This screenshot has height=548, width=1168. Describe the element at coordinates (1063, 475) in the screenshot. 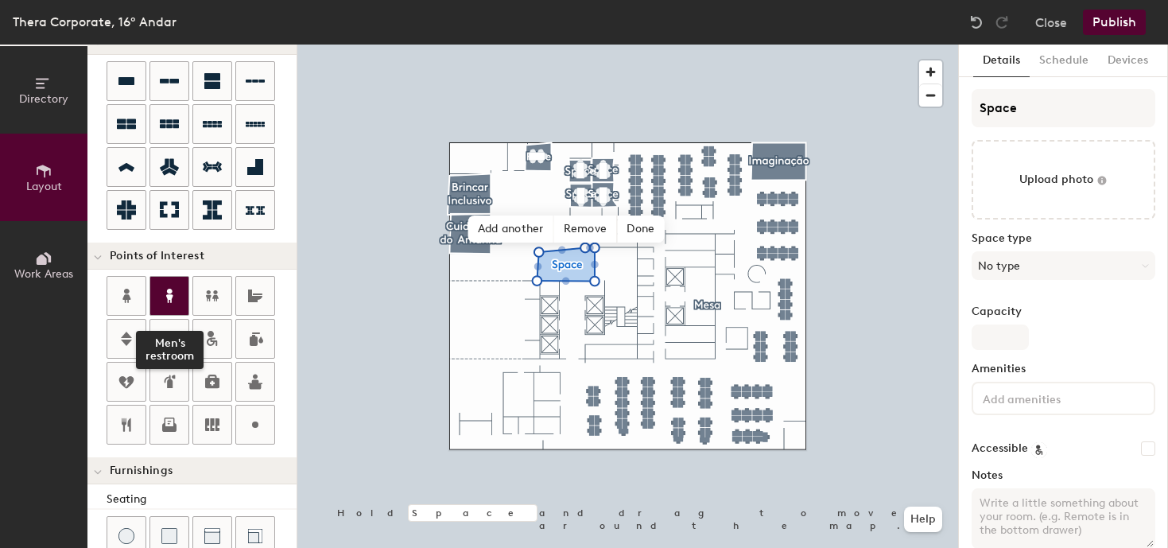

I see `label: Notes` at that location.